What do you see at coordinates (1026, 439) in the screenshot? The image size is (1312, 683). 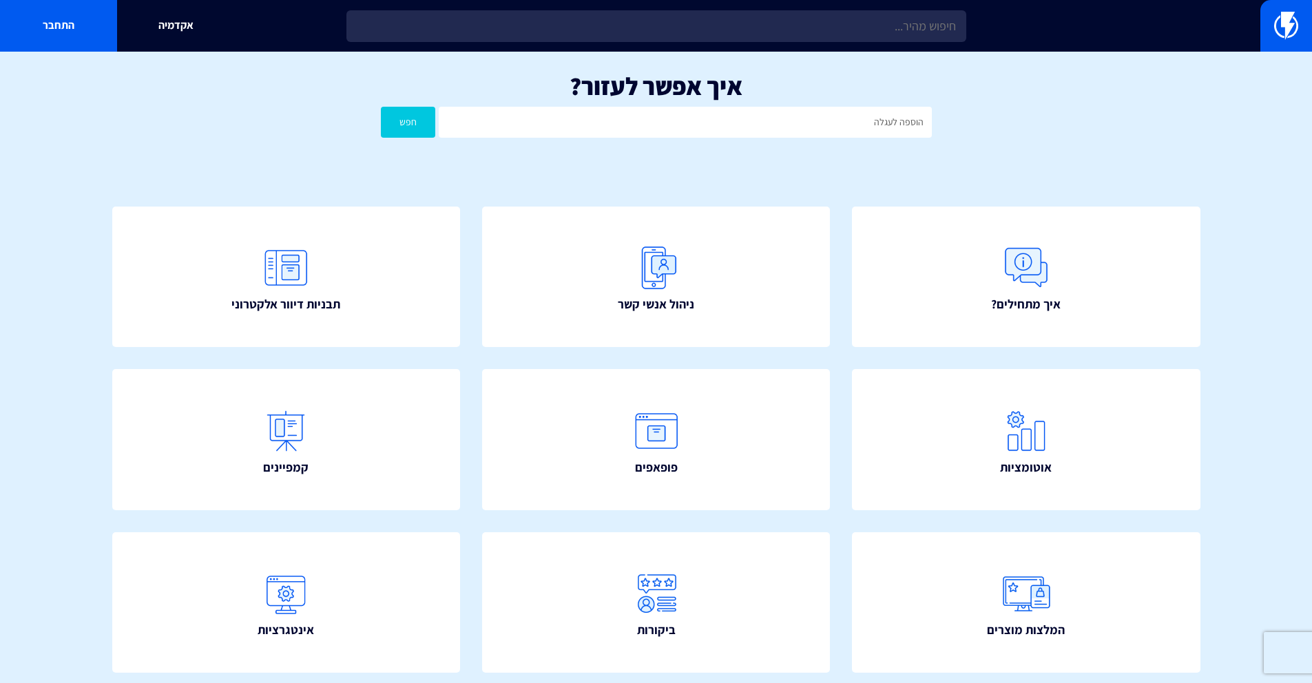 I see `a: אוטומציות` at bounding box center [1026, 439].